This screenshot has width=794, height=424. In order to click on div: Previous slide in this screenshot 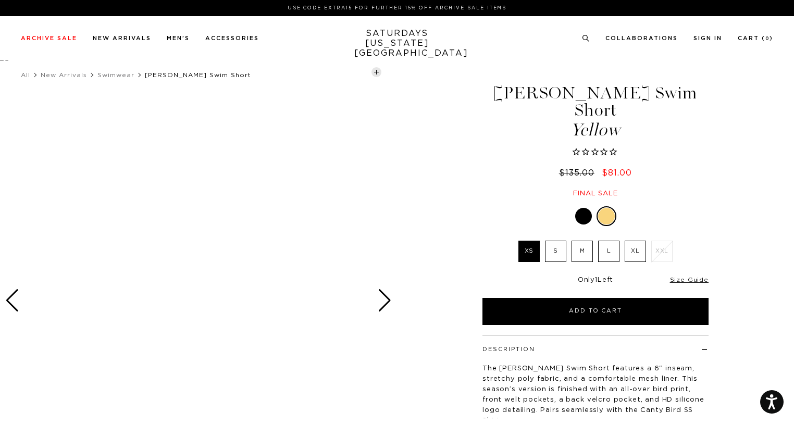, I will do `click(12, 301)`.